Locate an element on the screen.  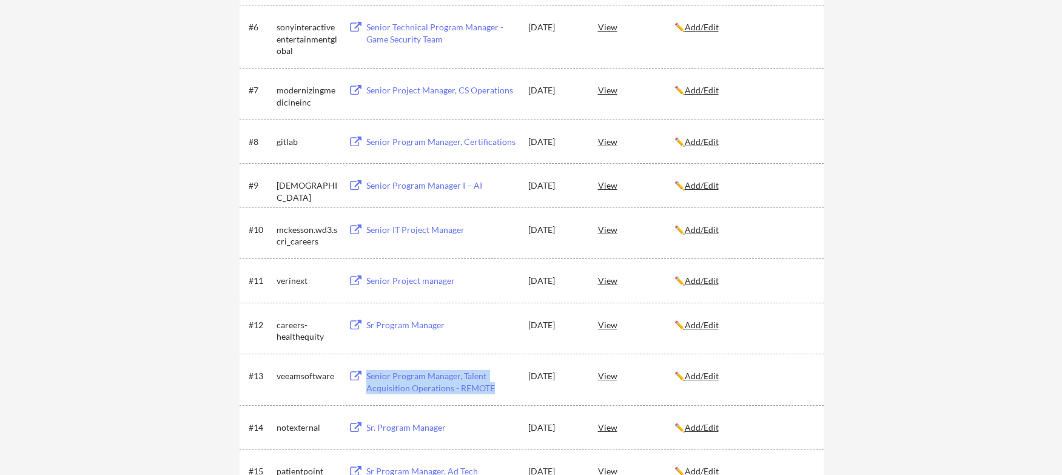
div: Senior Program Manager, Certifications is located at coordinates (441, 142).